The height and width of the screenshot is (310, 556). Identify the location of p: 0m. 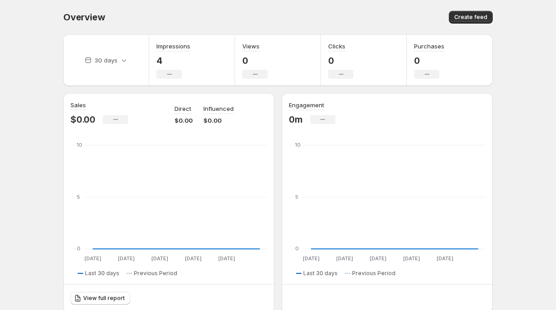
(296, 119).